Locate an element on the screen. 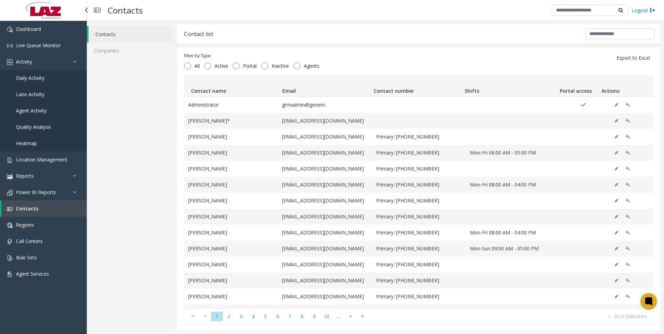 This screenshot has width=664, height=334. span: Heatmap is located at coordinates (26, 143).